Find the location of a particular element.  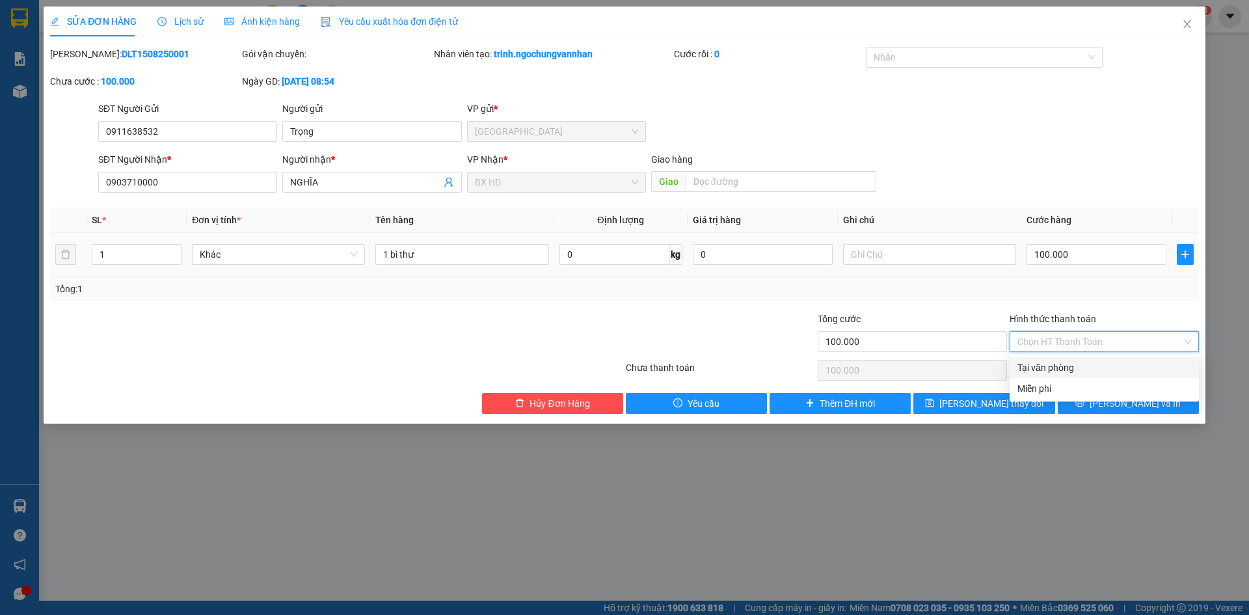

span: close is located at coordinates (1187, 24).